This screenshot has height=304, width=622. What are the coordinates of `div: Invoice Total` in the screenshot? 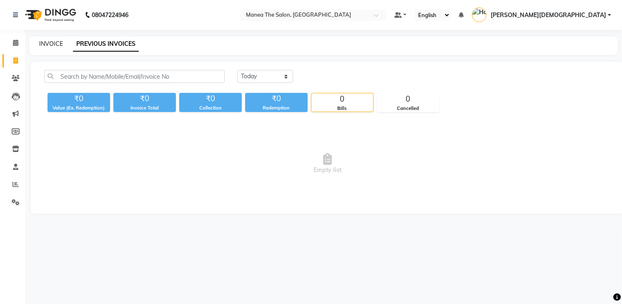 It's located at (145, 108).